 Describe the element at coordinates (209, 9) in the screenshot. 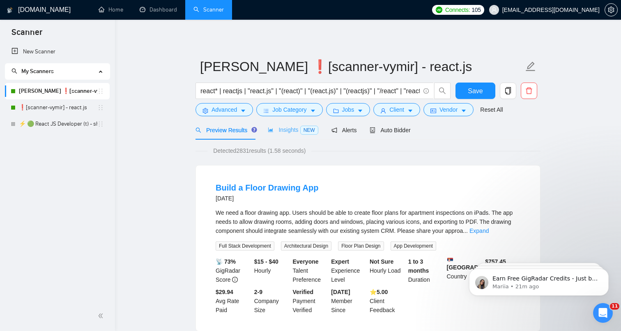

I see `a: searchScanner` at that location.